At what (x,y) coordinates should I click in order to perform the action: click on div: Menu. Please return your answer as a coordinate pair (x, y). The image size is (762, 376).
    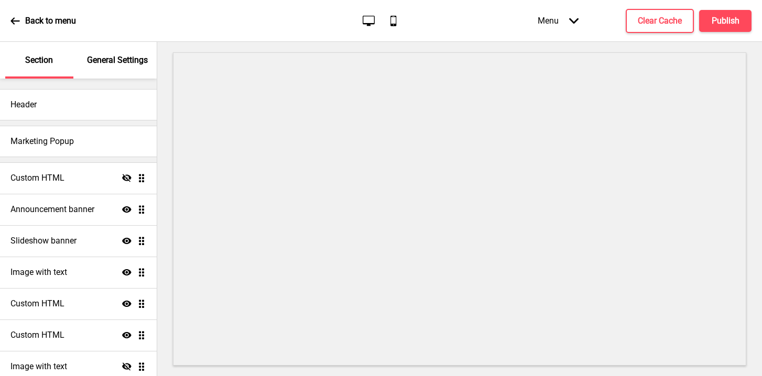
    Looking at the image, I should click on (558, 20).